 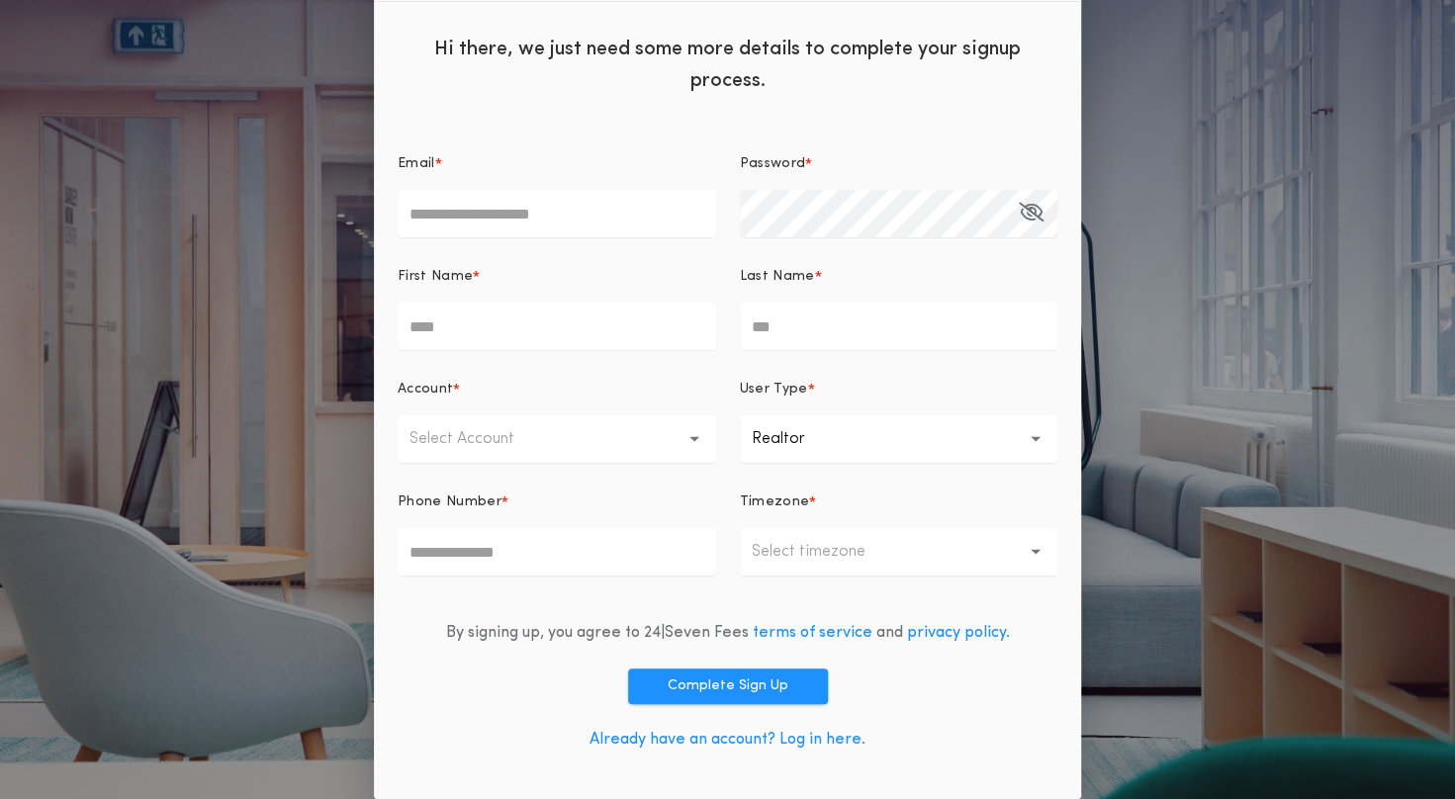 I want to click on a: terms of service, so click(x=812, y=633).